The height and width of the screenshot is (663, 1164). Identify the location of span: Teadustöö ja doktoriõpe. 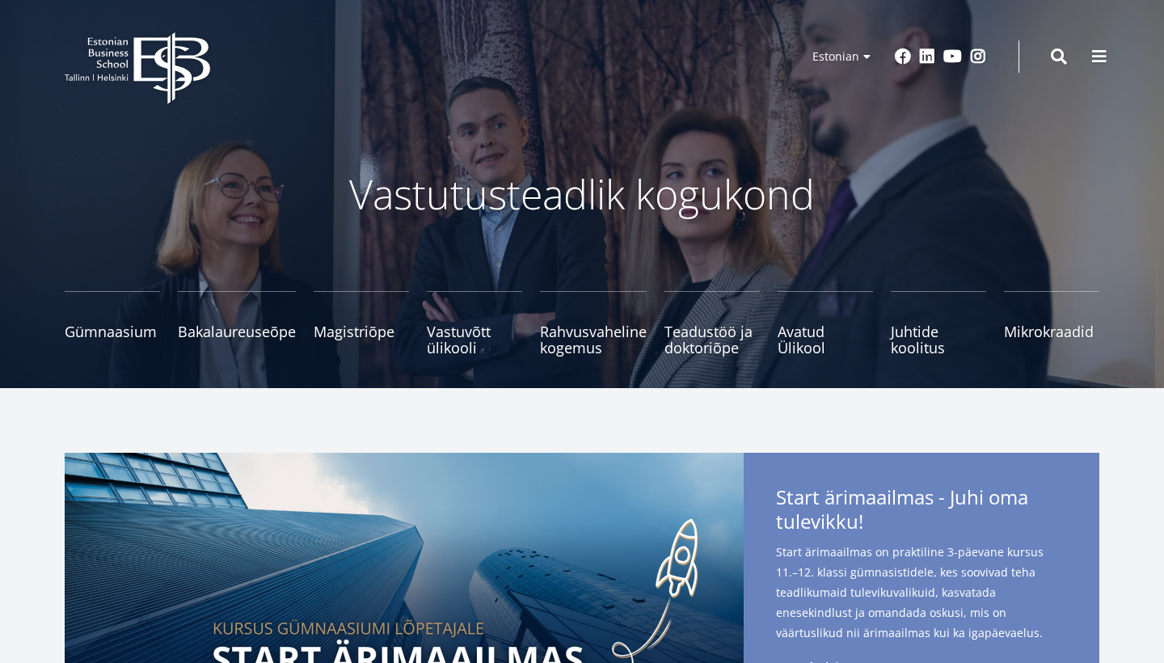
(712, 340).